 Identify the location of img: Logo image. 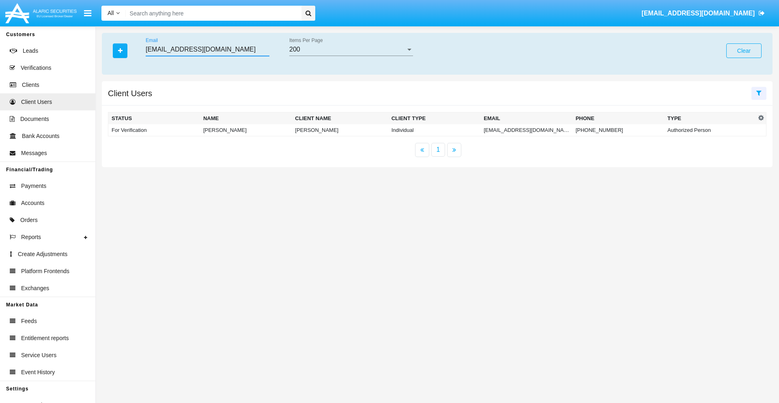
(41, 13).